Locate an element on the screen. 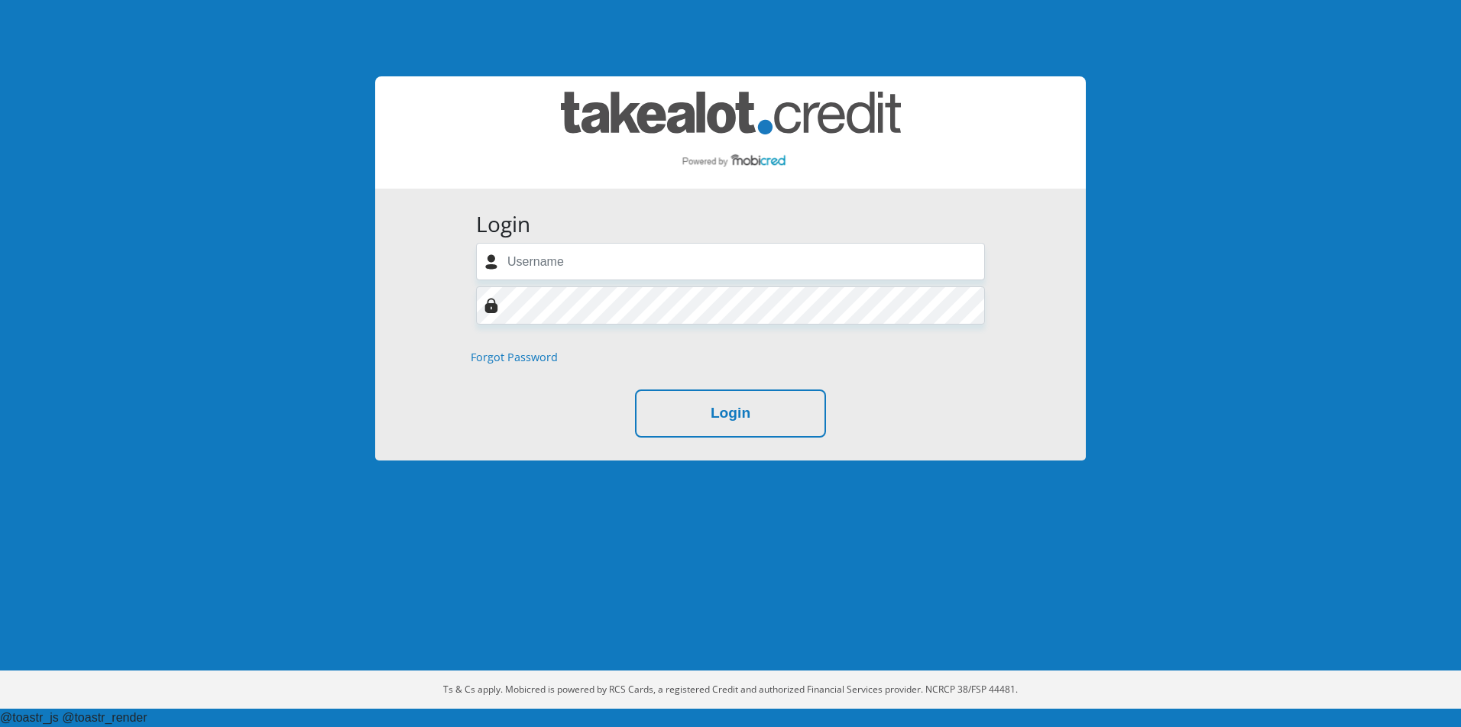 The height and width of the screenshot is (727, 1461). button: Login is located at coordinates (730, 413).